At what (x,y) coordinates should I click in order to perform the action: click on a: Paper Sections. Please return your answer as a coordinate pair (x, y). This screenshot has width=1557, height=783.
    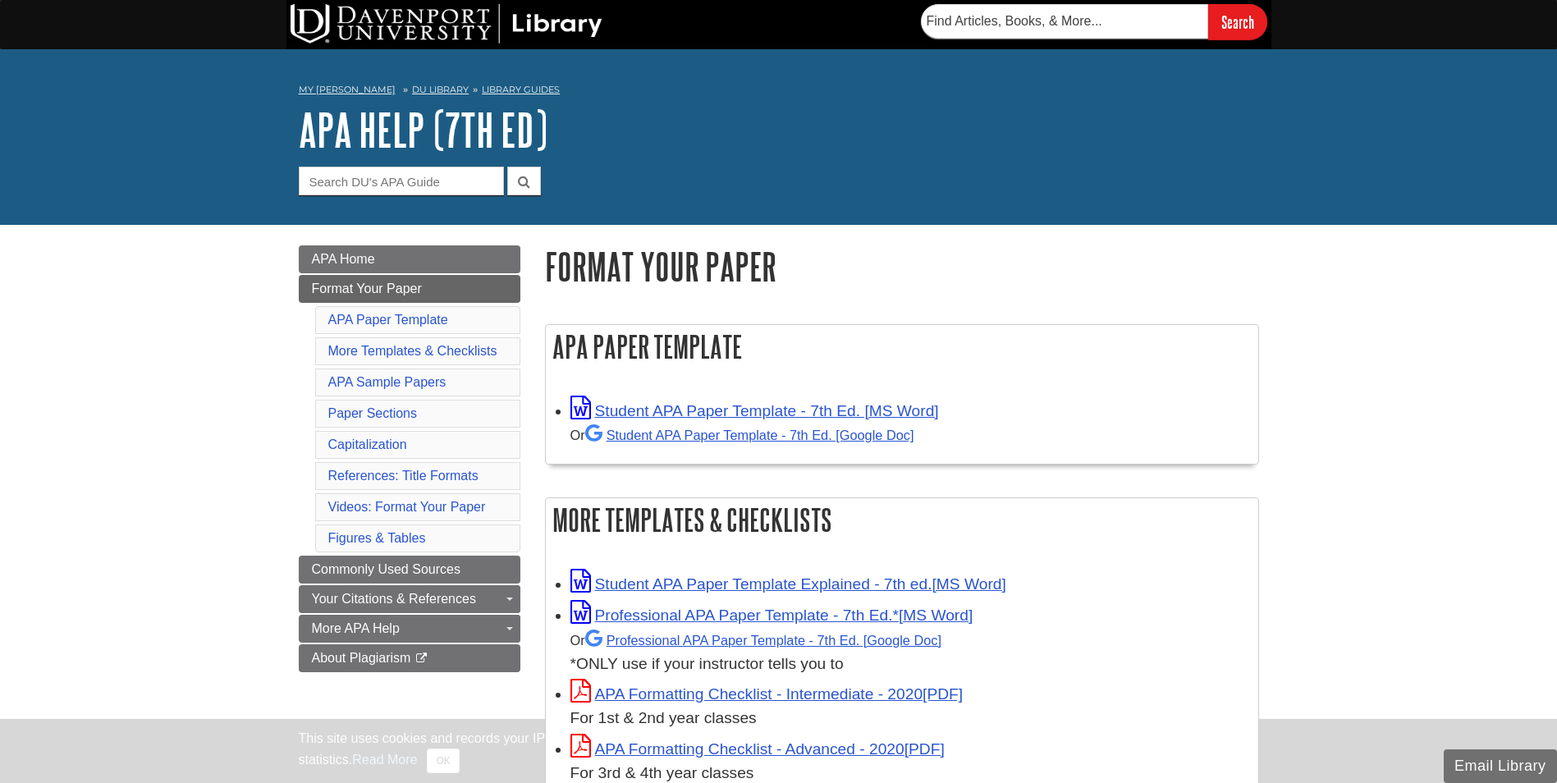
    Looking at the image, I should click on (373, 413).